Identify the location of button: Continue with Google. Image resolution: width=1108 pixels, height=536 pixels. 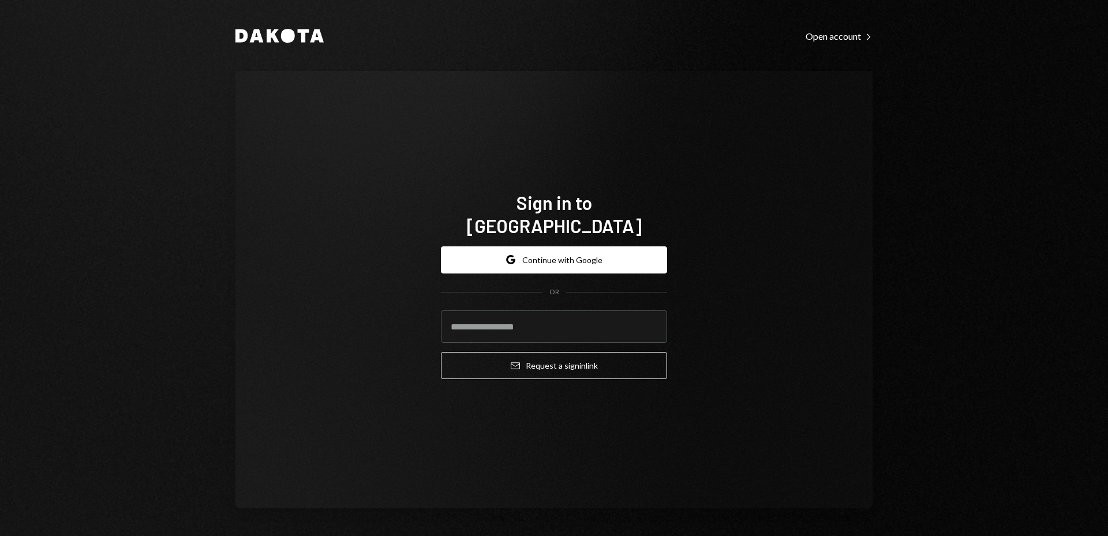
(554, 260).